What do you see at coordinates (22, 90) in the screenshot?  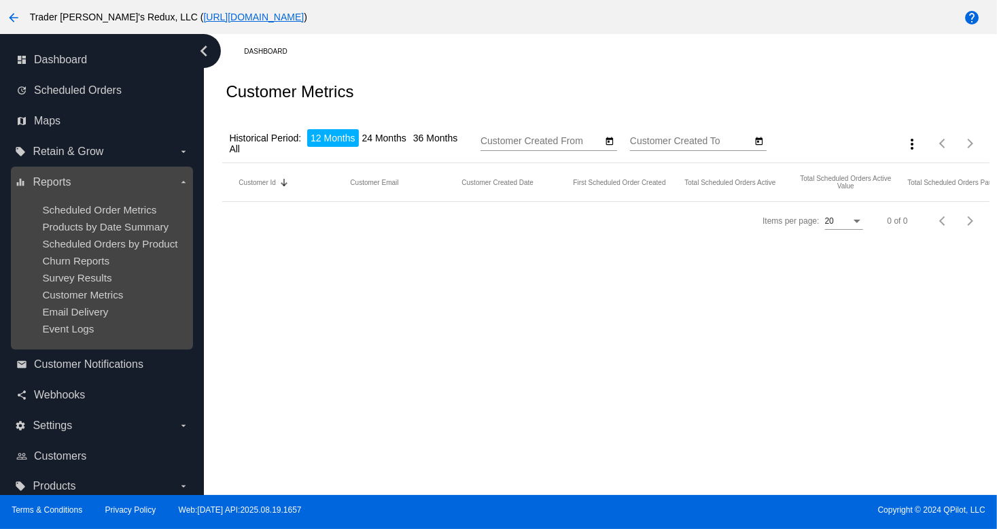 I see `i: update` at bounding box center [22, 90].